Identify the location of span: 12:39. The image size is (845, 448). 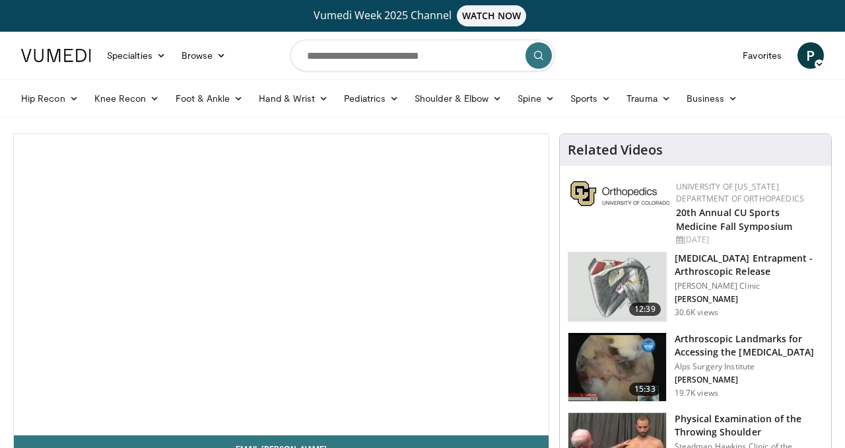
(645, 309).